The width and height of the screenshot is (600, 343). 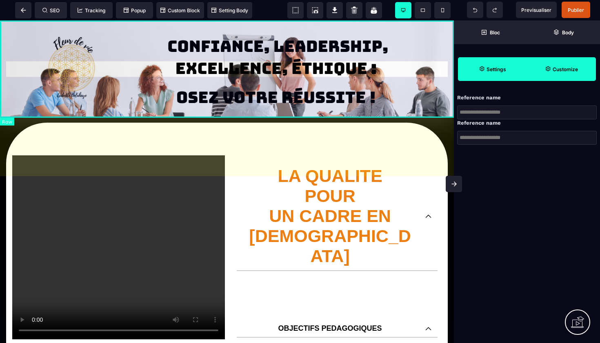 What do you see at coordinates (568, 32) in the screenshot?
I see `strong: Body` at bounding box center [568, 32].